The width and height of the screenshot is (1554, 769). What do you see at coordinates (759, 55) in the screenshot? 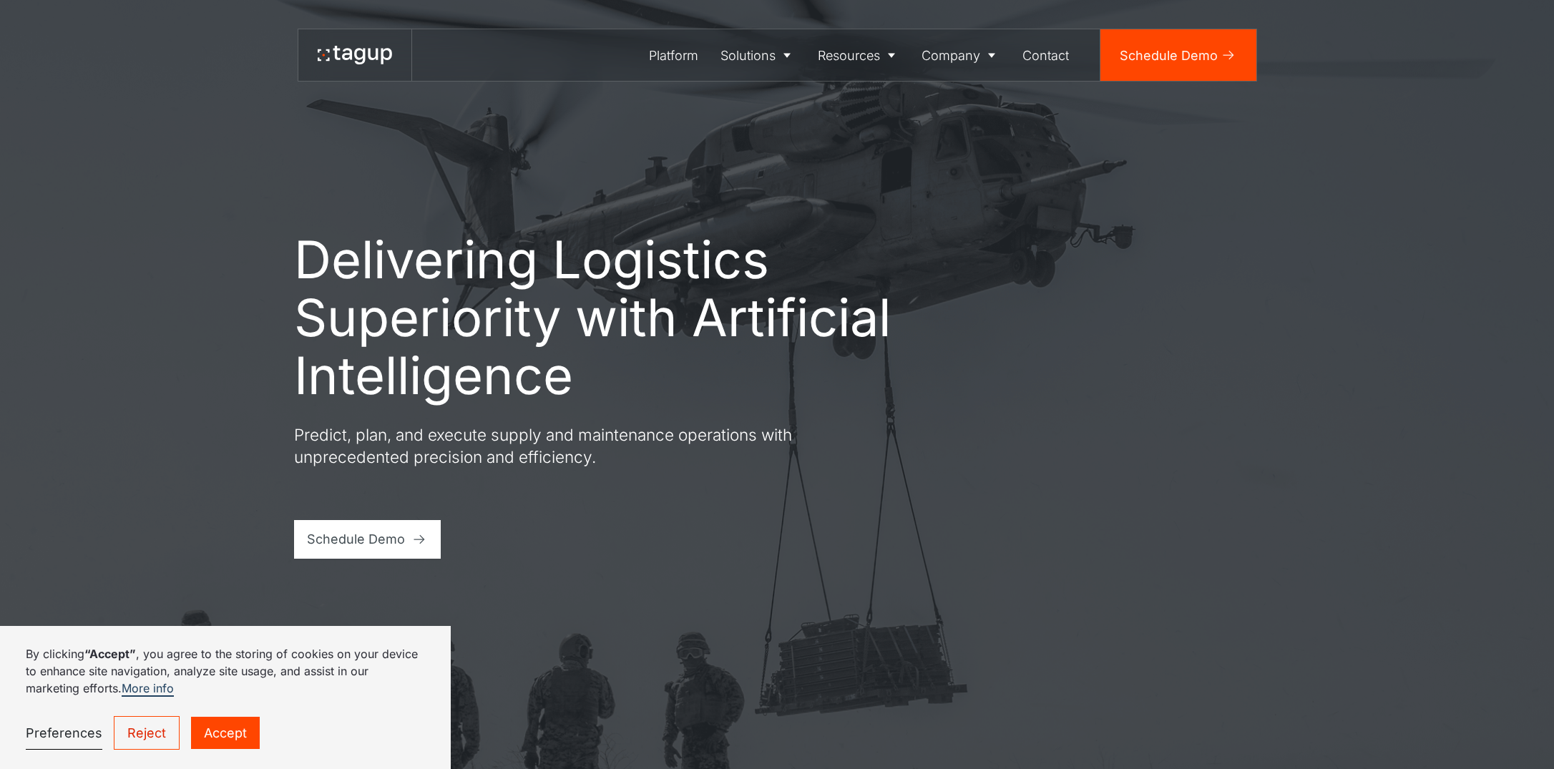
I see `a: Solutions` at bounding box center [759, 55].